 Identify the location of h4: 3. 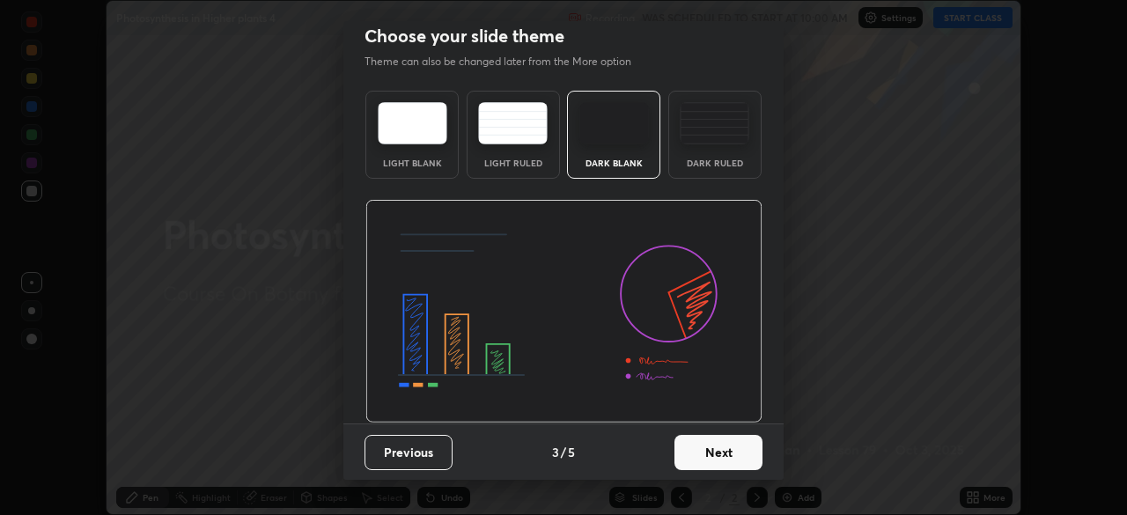
(555, 451).